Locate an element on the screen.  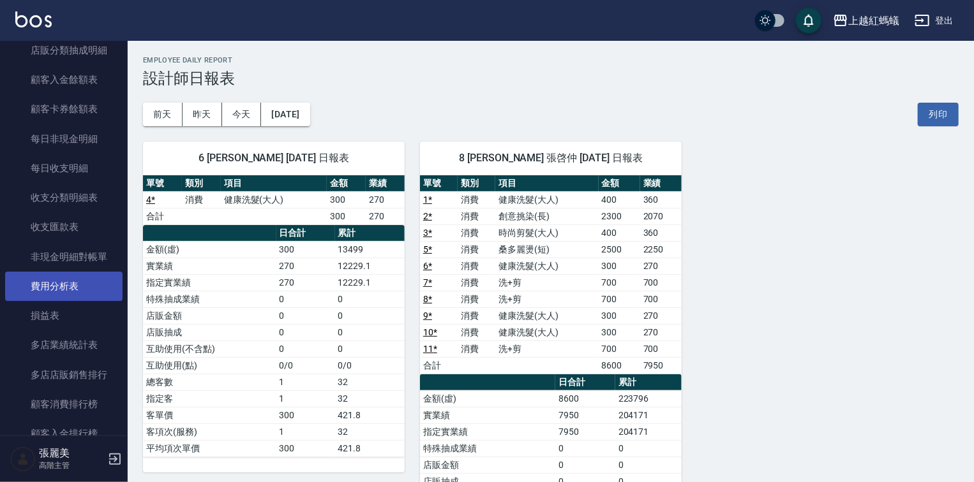
a: 多店業績統計表 is located at coordinates (64, 345).